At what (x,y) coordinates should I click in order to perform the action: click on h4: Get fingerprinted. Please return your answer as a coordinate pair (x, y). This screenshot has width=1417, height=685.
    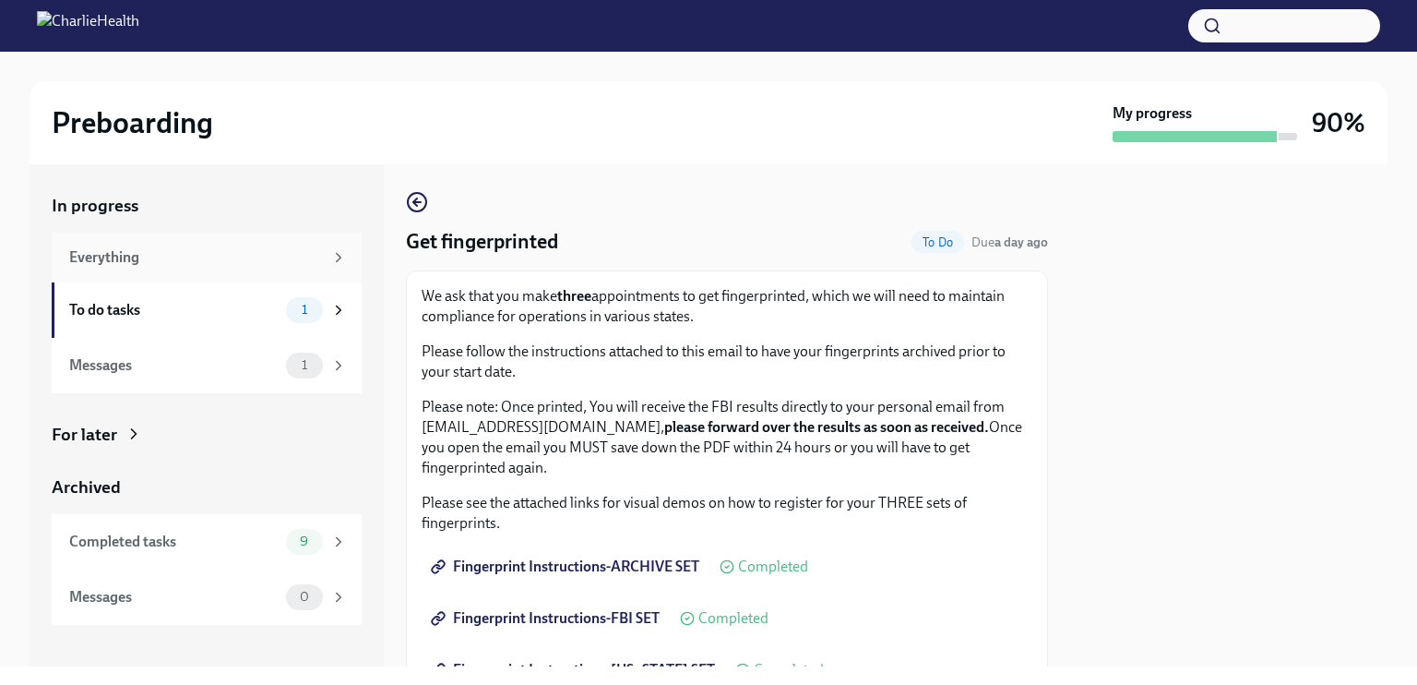
    Looking at the image, I should click on (482, 242).